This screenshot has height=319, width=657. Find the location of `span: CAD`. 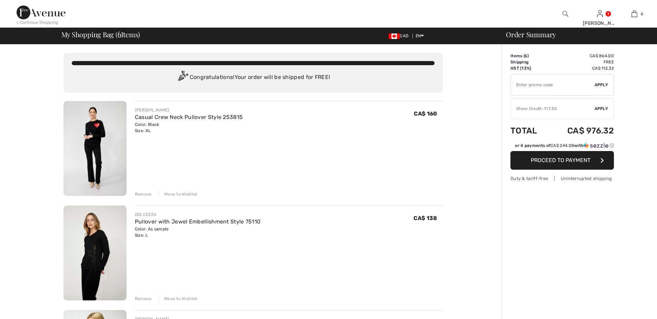

span: CAD is located at coordinates (400, 36).